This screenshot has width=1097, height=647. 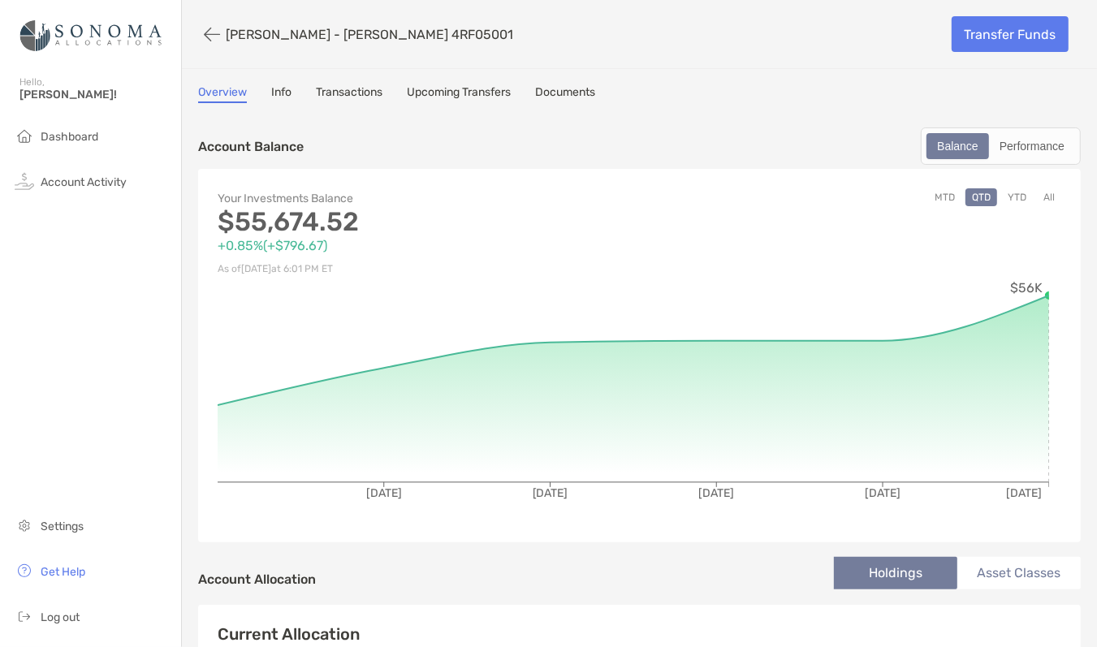 I want to click on tspan: $56K, so click(x=1026, y=287).